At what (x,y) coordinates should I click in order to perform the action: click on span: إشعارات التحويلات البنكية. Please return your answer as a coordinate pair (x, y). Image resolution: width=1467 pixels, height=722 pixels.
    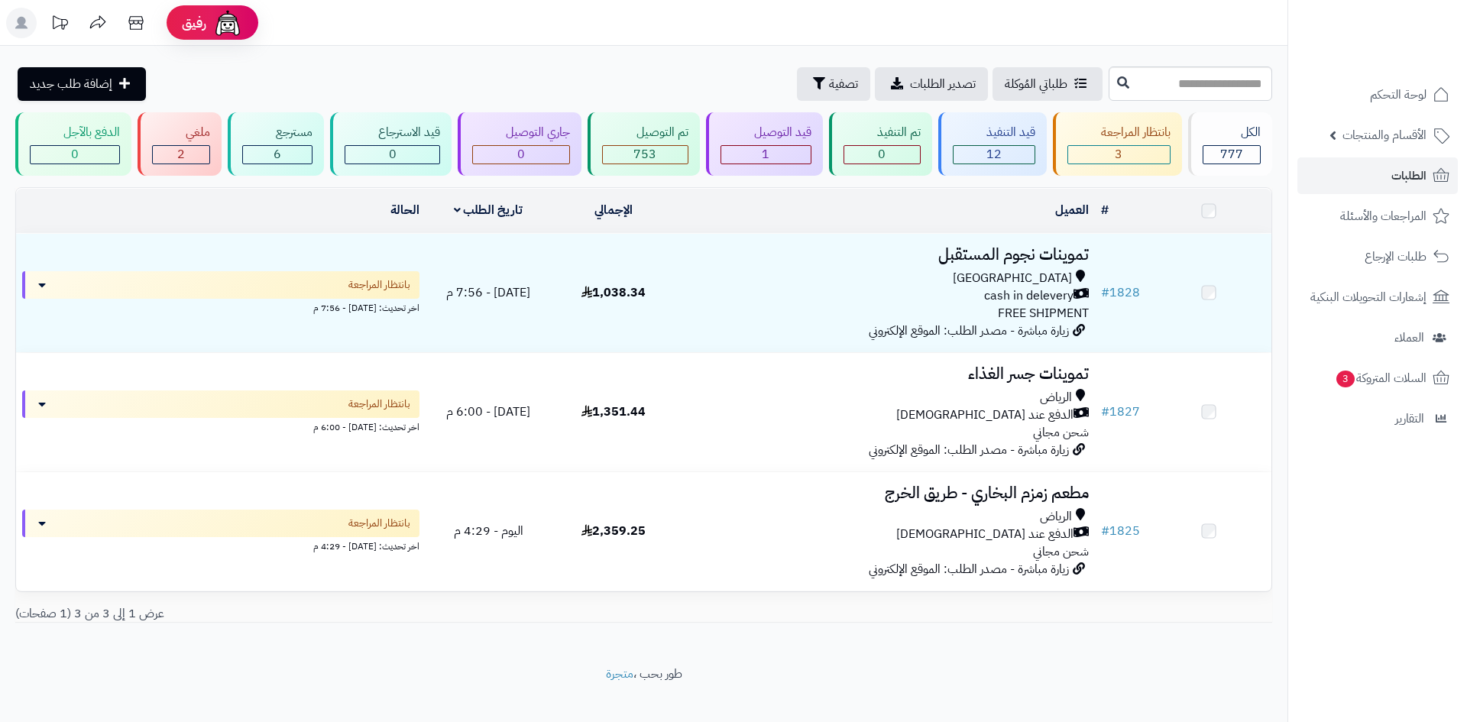
    Looking at the image, I should click on (1369, 297).